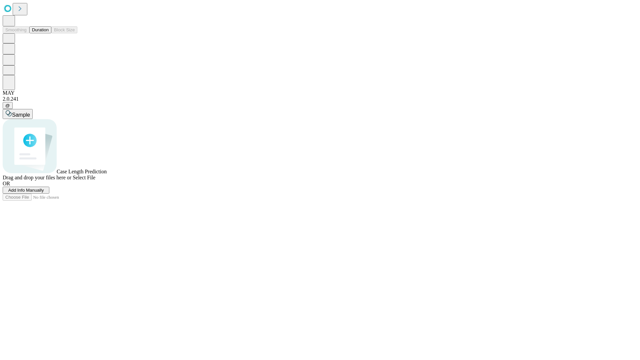  What do you see at coordinates (21, 115) in the screenshot?
I see `span: Sample` at bounding box center [21, 115].